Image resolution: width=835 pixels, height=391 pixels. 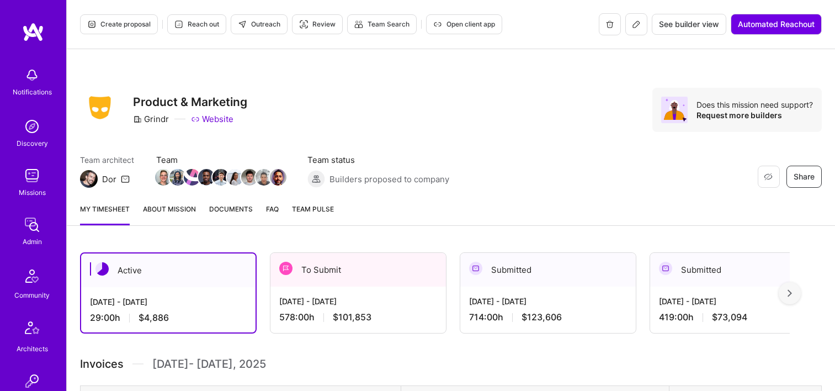 I want to click on span: $123,606, so click(x=542, y=317).